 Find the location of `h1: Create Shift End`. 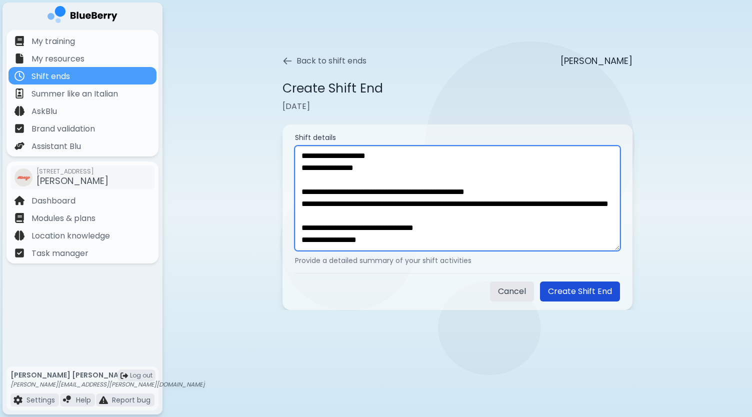

h1: Create Shift End is located at coordinates (333, 88).